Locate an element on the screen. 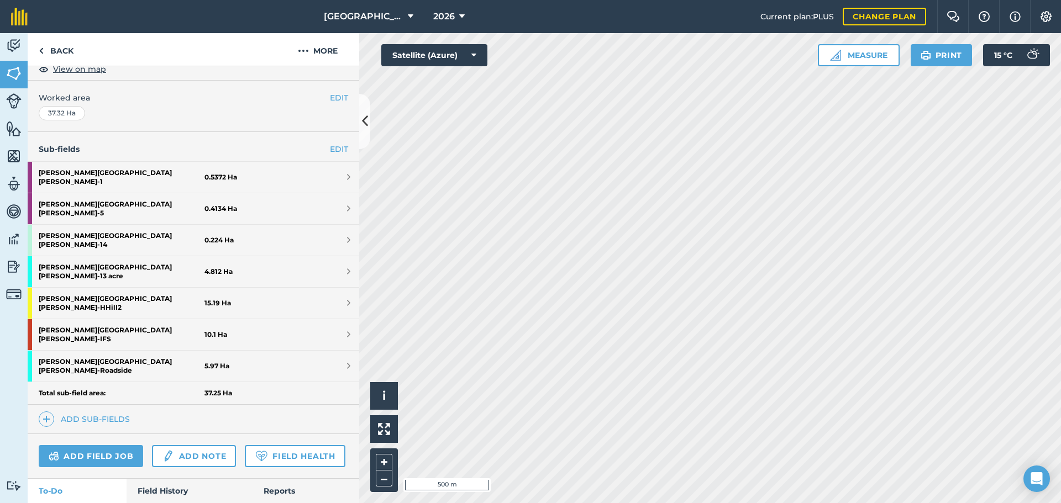  img: fieldmargin Logo is located at coordinates (19, 17).